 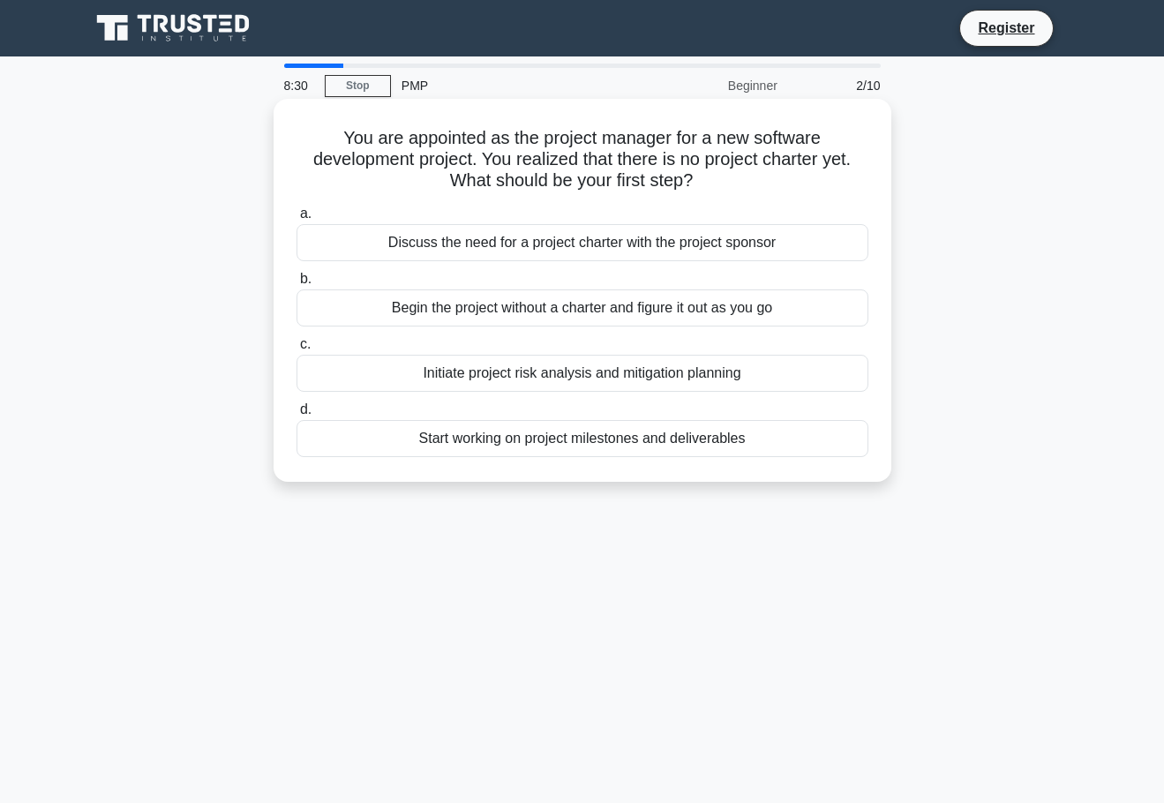 What do you see at coordinates (512, 86) in the screenshot?
I see `div: PMP` at bounding box center [512, 86].